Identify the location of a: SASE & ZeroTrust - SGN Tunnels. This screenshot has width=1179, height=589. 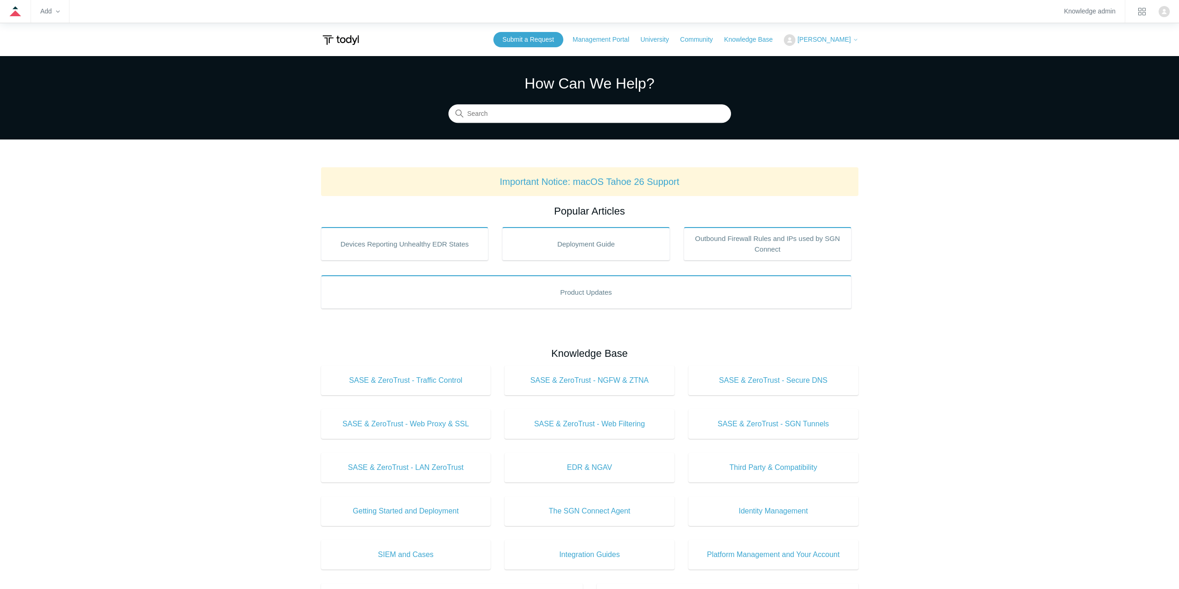
(773, 424).